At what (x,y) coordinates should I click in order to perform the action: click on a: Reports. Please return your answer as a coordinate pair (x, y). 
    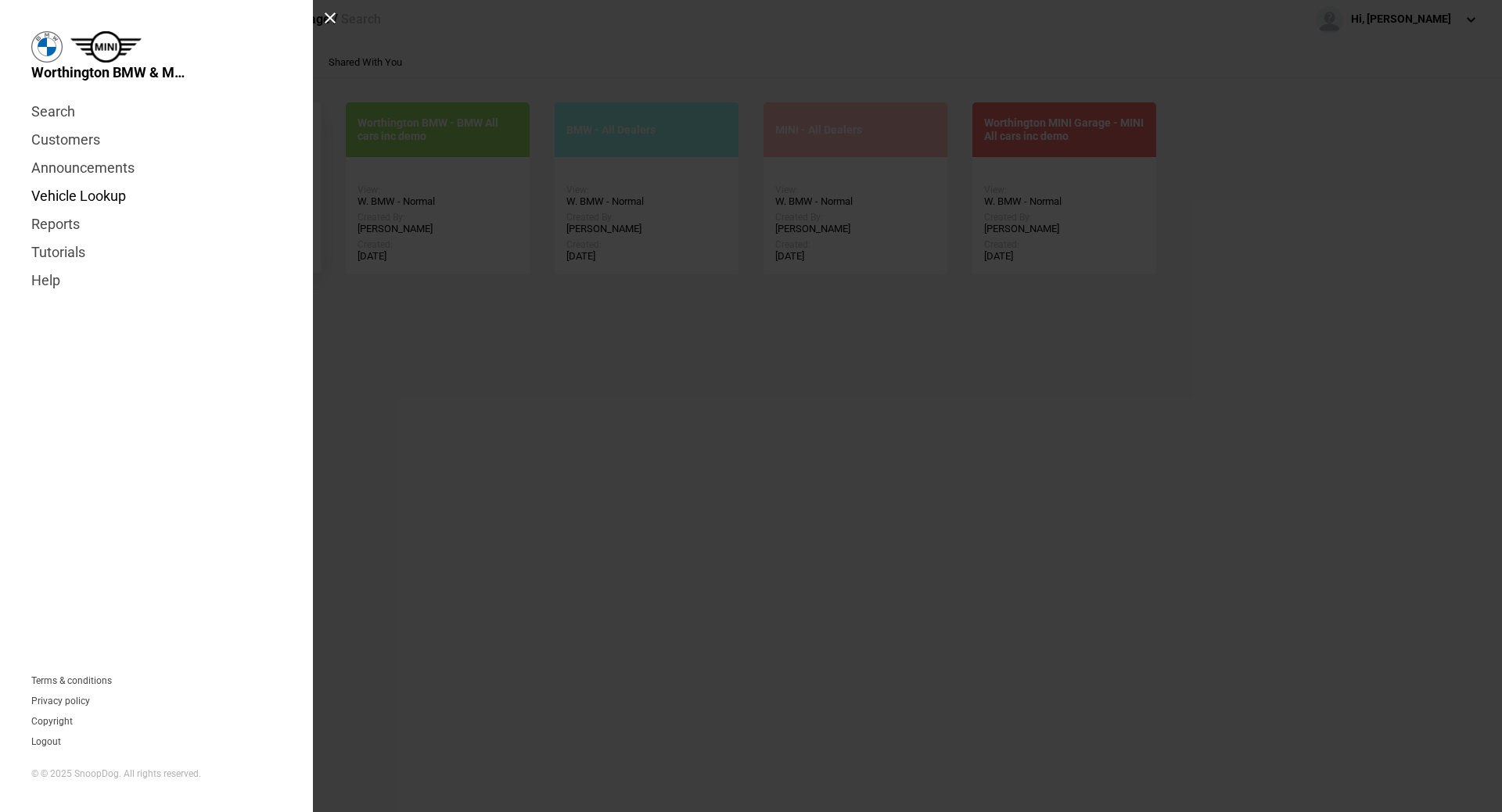
    Looking at the image, I should click on (157, 225).